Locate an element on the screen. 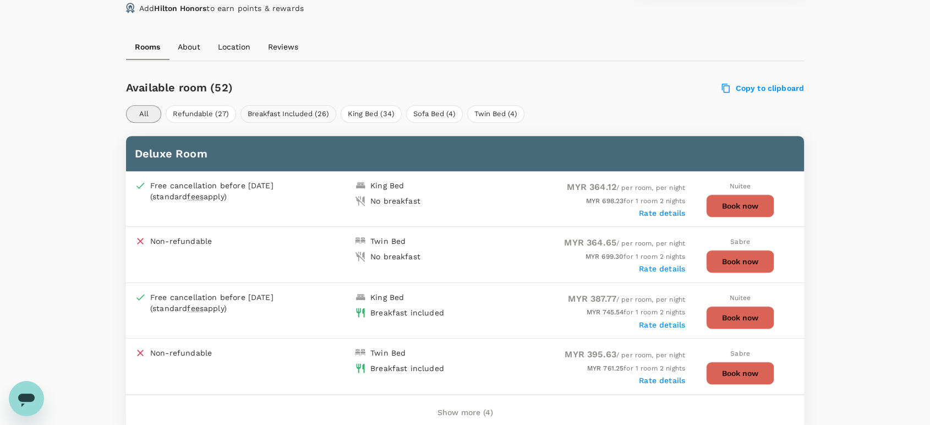 This screenshot has width=930, height=425. p: Location is located at coordinates (234, 47).